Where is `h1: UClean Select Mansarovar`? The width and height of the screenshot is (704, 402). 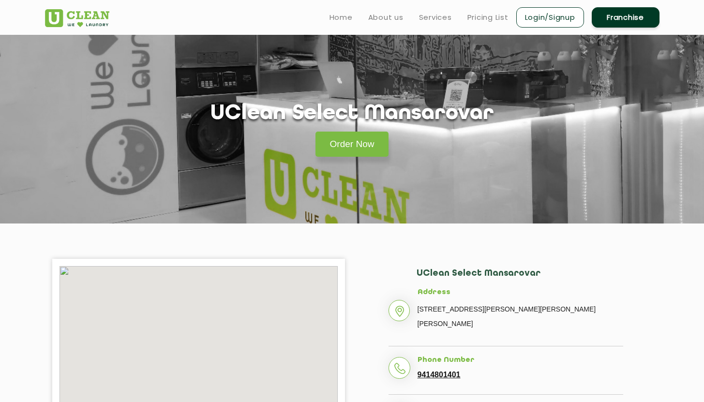
h1: UClean Select Mansarovar is located at coordinates (352, 114).